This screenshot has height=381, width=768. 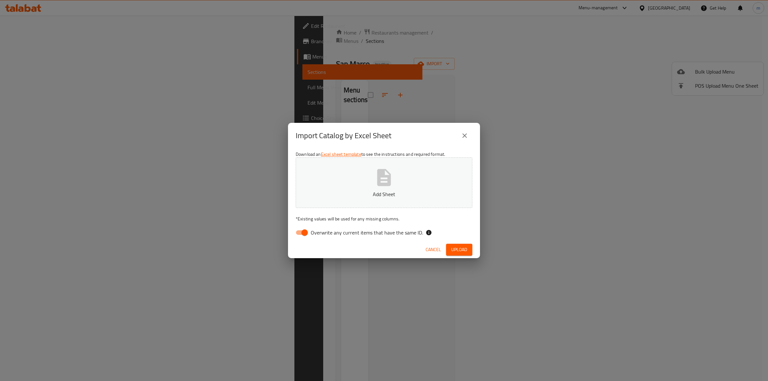 I want to click on span: Upload, so click(x=459, y=249).